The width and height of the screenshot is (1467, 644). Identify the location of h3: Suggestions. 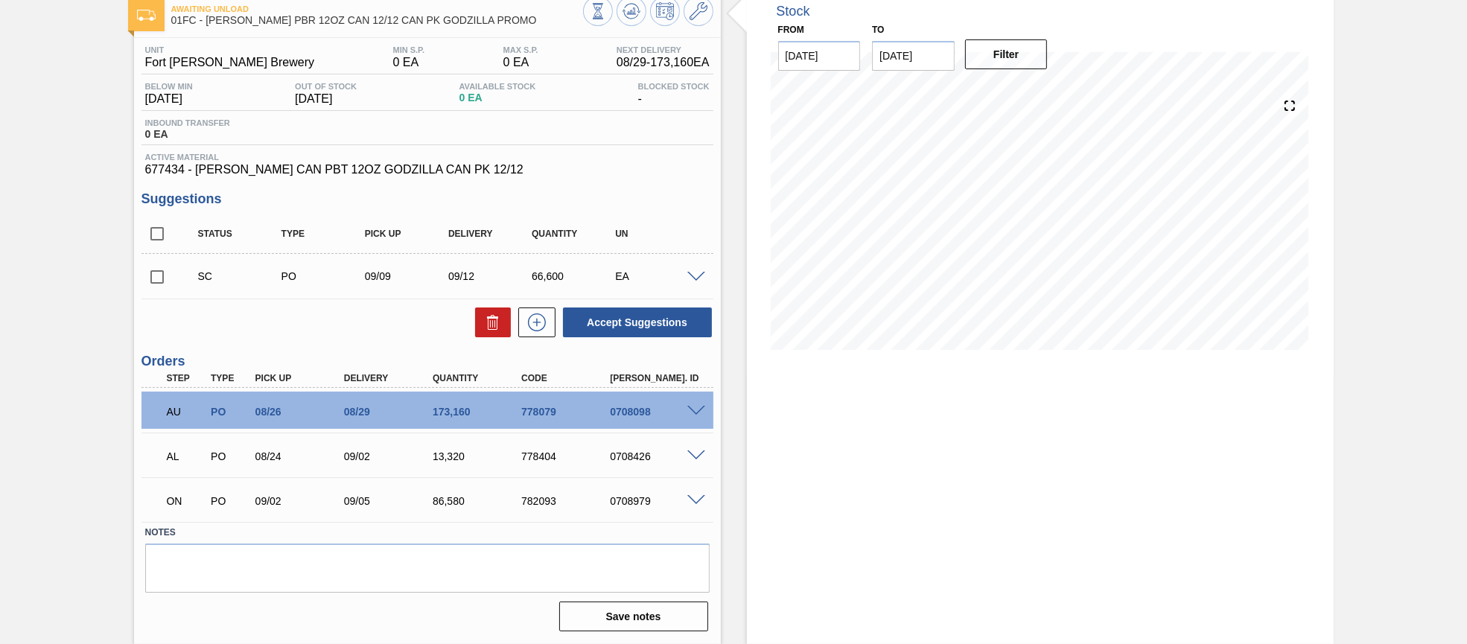
(427, 199).